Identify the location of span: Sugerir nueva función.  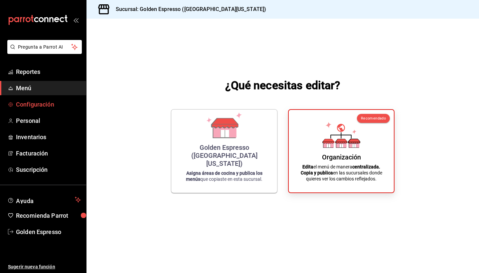
(44, 266).